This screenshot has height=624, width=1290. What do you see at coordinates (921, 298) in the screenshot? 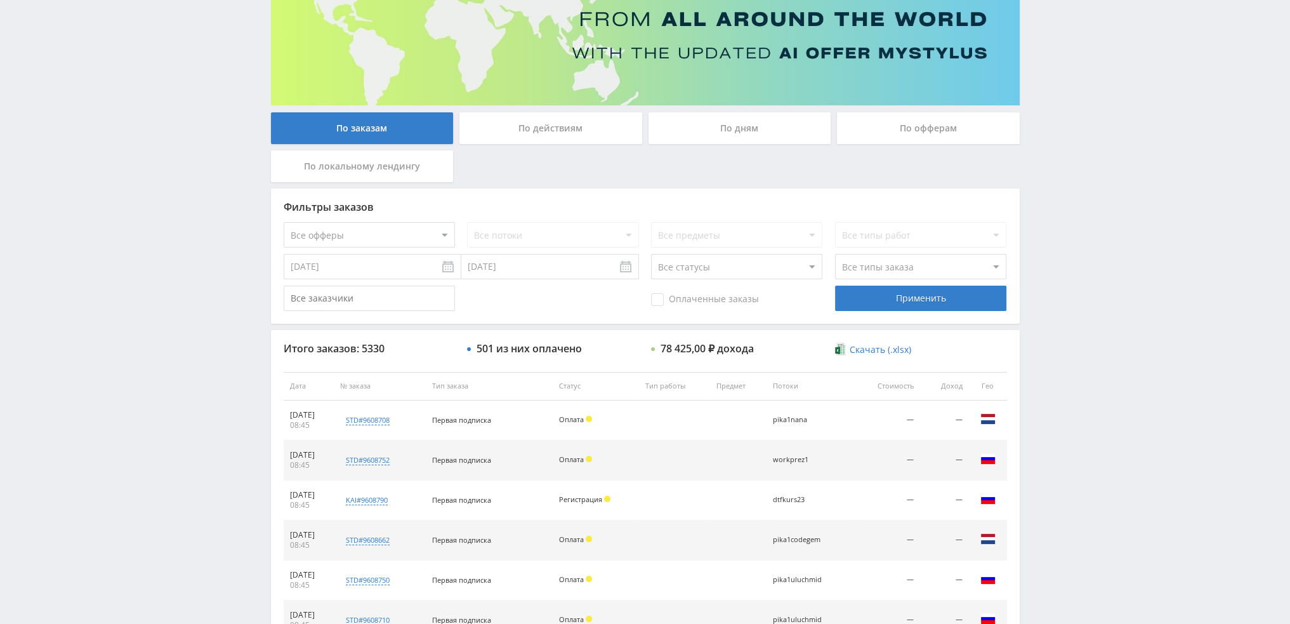
I see `div: Применить` at bounding box center [921, 298].